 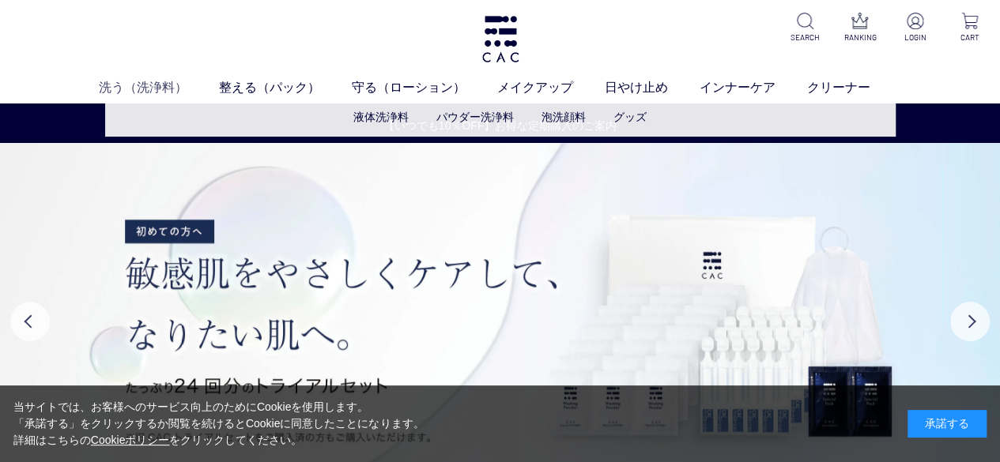 What do you see at coordinates (915, 28) in the screenshot?
I see `a: LOGIN` at bounding box center [915, 28].